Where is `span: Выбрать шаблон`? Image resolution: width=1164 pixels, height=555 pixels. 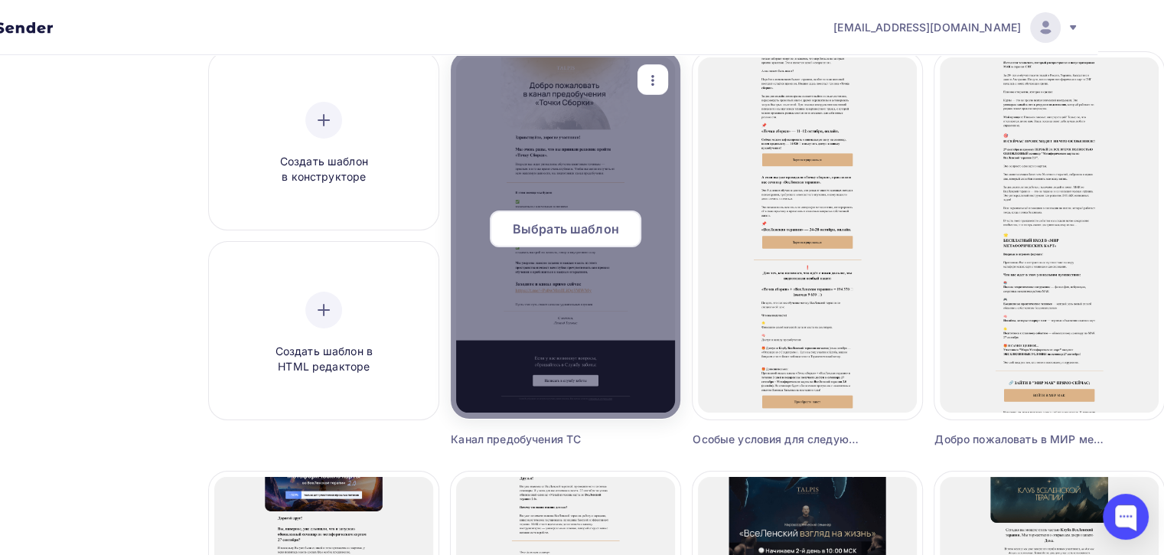 span: Выбрать шаблон is located at coordinates (566, 229).